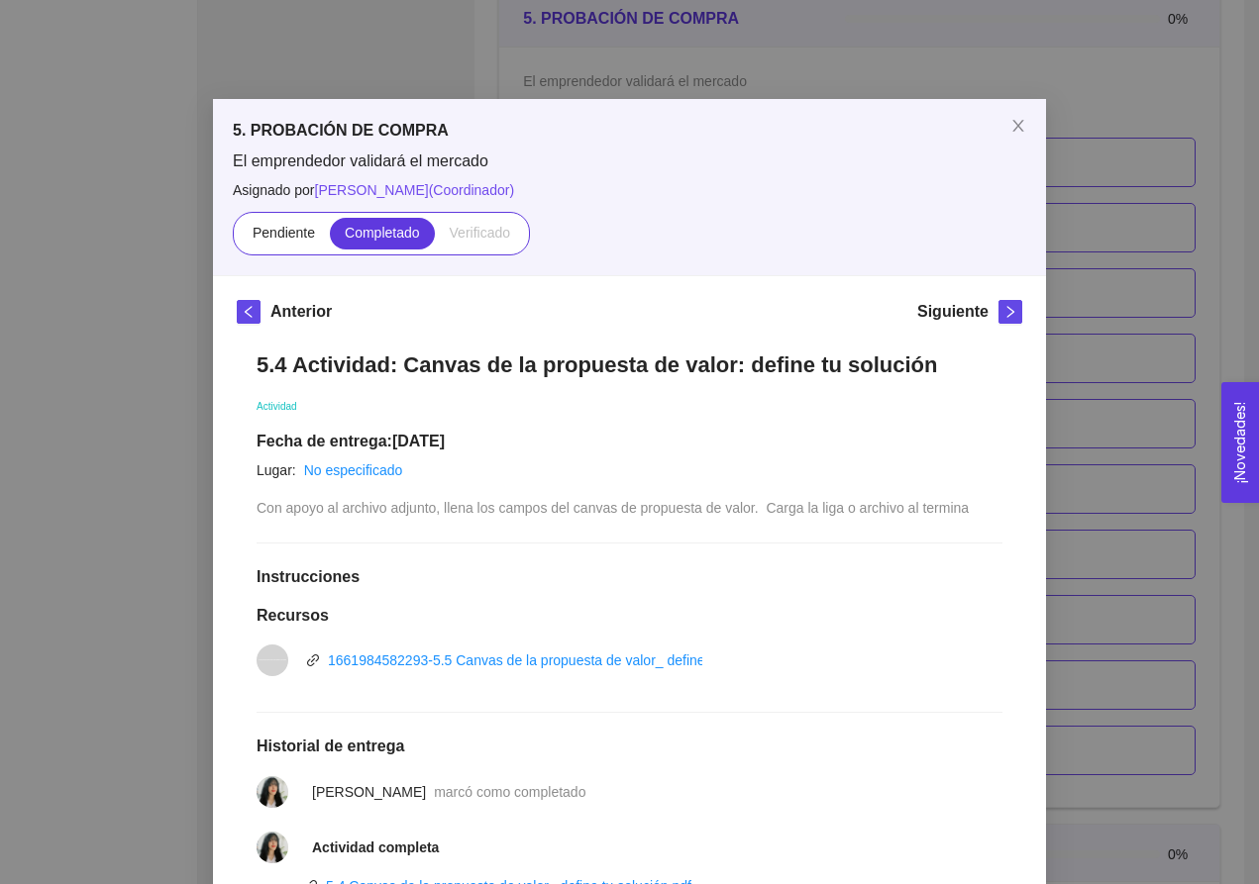 The width and height of the screenshot is (1259, 884). What do you see at coordinates (382, 233) in the screenshot?
I see `span: Completado` at bounding box center [382, 233].